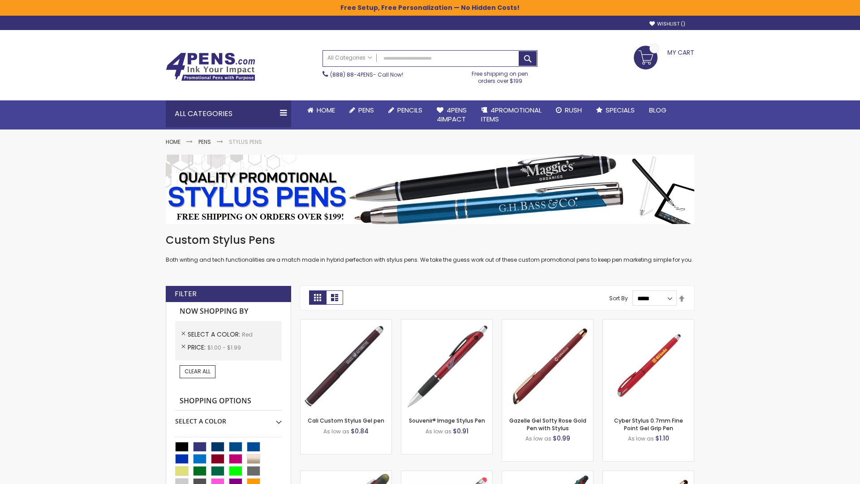  What do you see at coordinates (658, 110) in the screenshot?
I see `a: Blog` at bounding box center [658, 110].